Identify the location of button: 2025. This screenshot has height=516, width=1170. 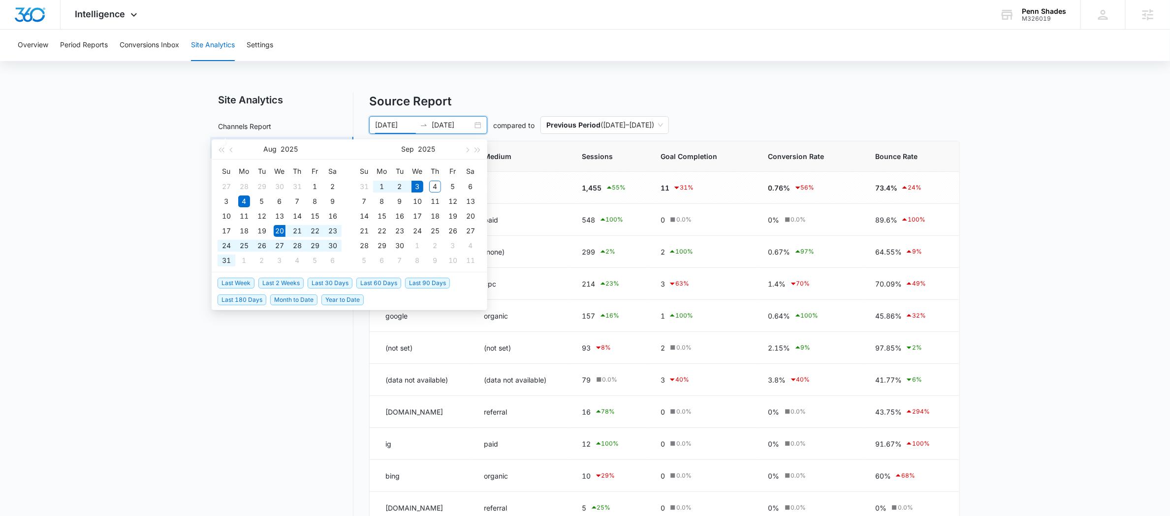
(289, 149).